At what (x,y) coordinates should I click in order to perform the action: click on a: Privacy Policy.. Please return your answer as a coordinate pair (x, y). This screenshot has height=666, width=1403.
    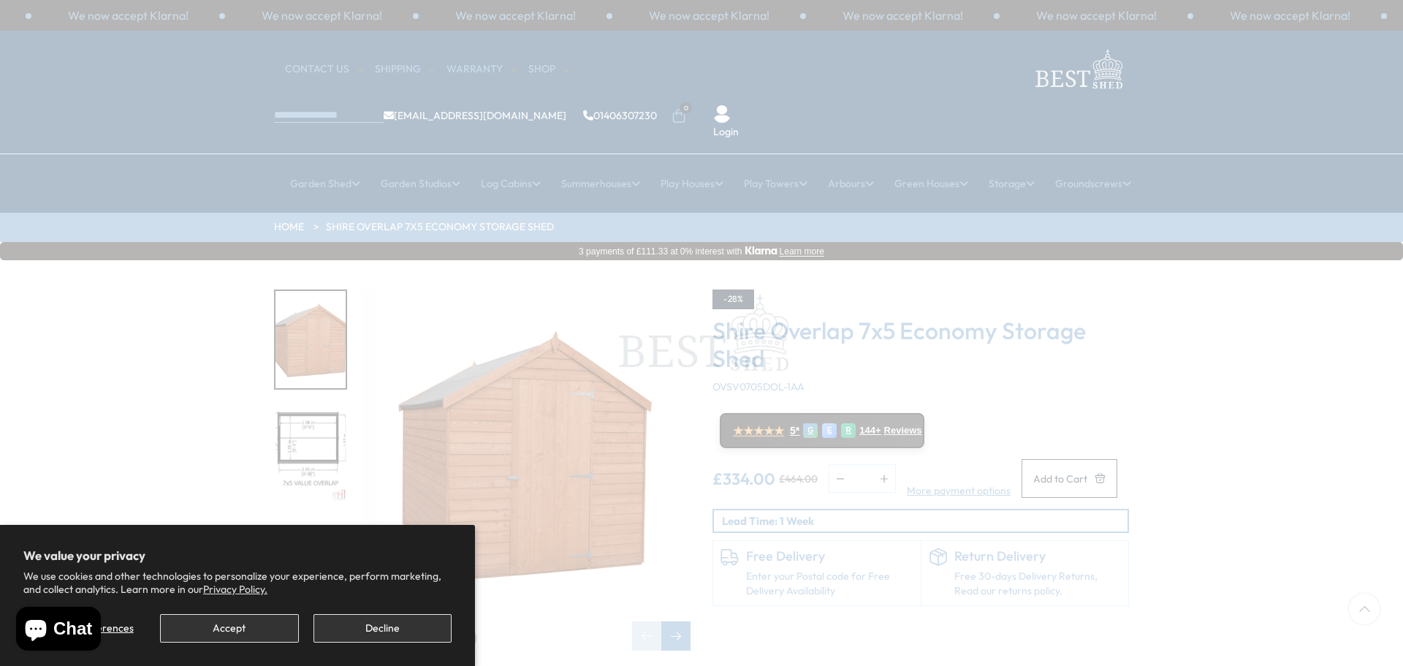
    Looking at the image, I should click on (235, 589).